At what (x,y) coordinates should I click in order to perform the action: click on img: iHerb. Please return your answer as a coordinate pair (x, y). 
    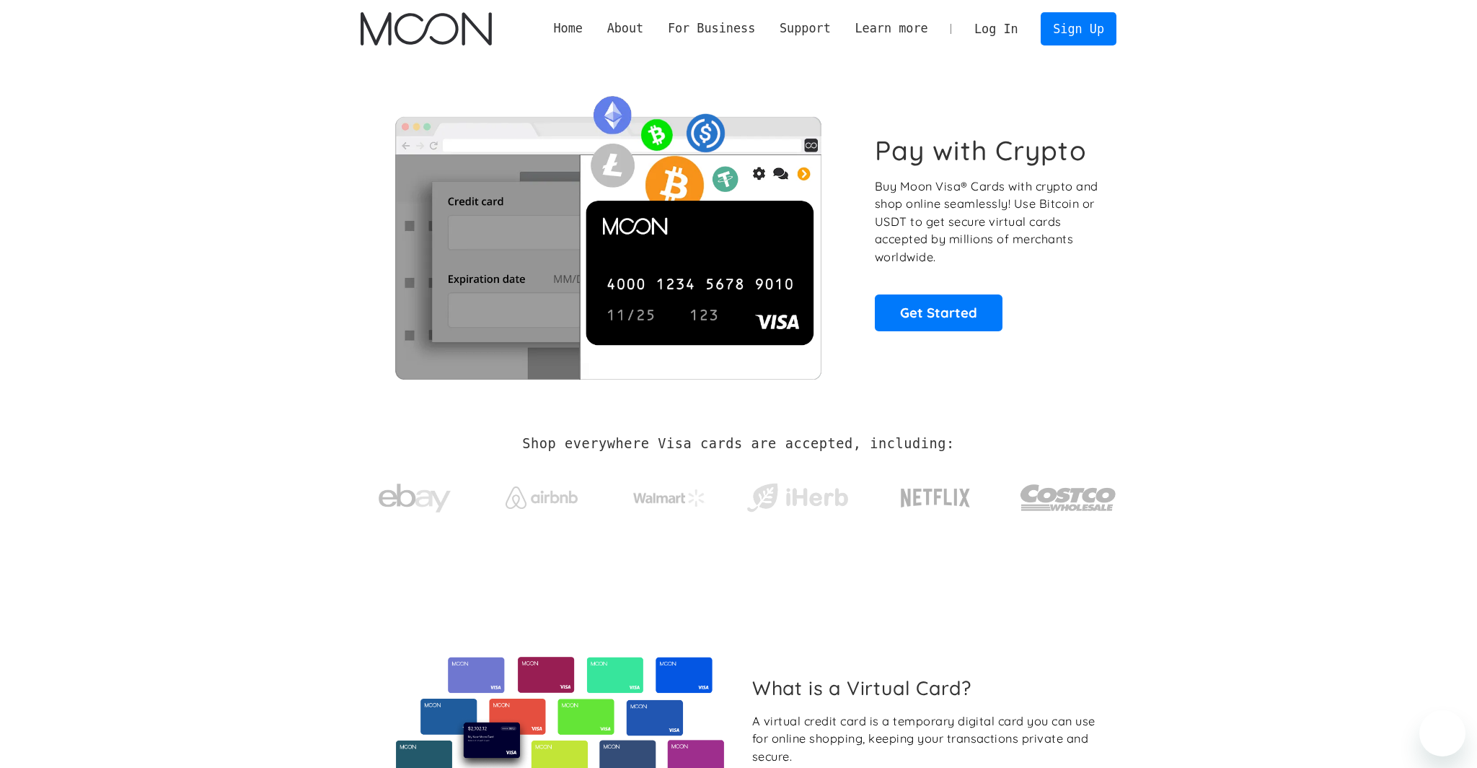
    Looking at the image, I should click on (797, 498).